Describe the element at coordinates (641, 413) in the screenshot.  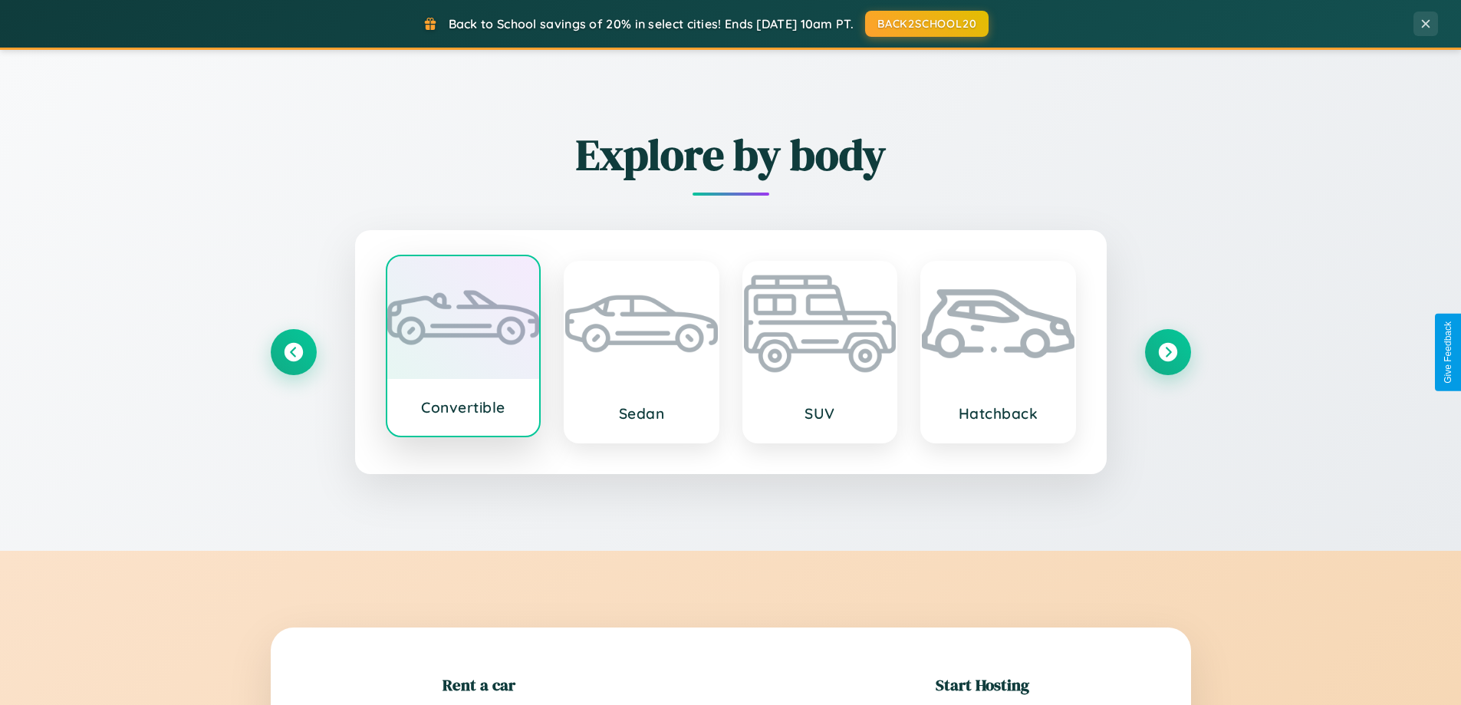
I see `h3: Sedan` at that location.